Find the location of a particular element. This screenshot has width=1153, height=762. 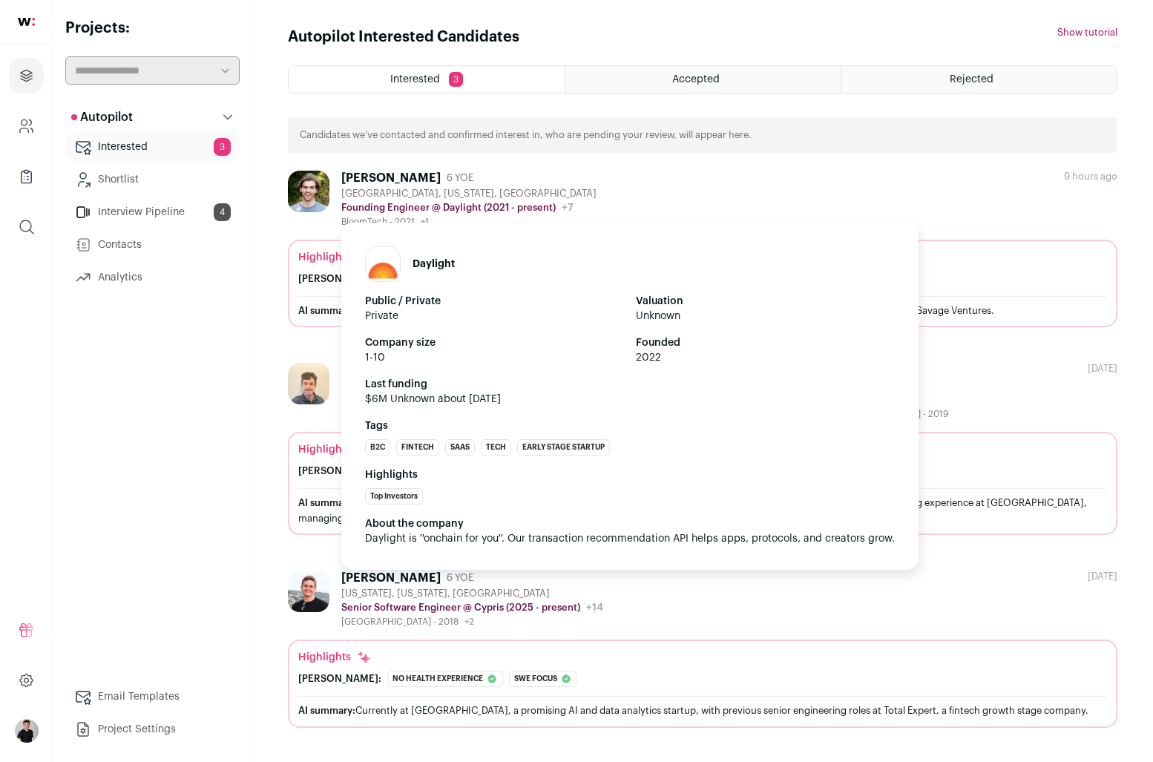

li: SaaS is located at coordinates (460, 447).